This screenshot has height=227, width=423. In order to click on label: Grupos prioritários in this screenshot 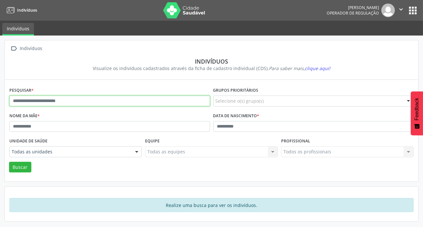, I will do `click(236, 90)`.